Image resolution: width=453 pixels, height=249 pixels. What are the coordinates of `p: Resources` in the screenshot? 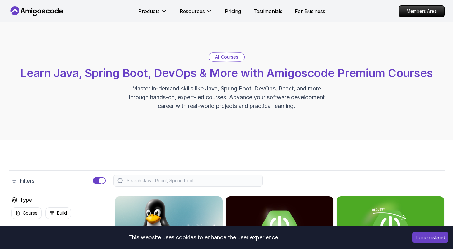 It's located at (192, 11).